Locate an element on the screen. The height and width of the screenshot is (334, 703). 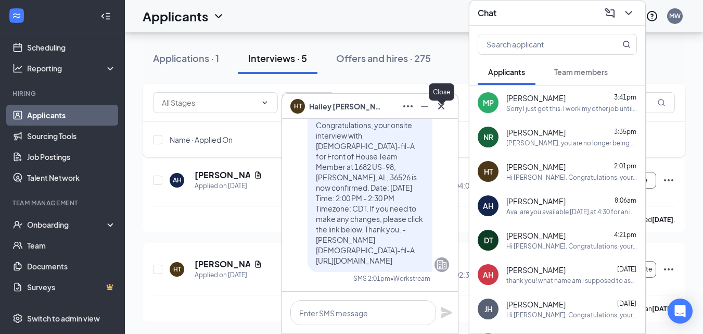
svg: WorkstreamLogo is located at coordinates (17, 16).